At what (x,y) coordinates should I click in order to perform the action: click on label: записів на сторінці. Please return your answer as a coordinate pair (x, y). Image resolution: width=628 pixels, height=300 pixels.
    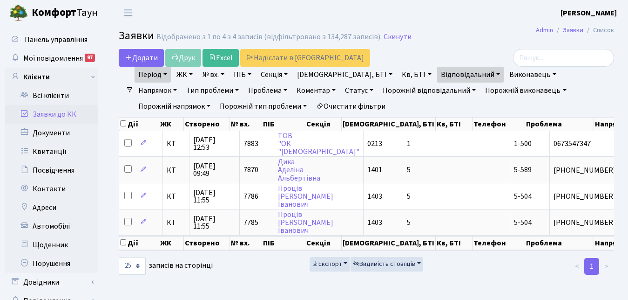
    Looking at the image, I should click on (166, 266).